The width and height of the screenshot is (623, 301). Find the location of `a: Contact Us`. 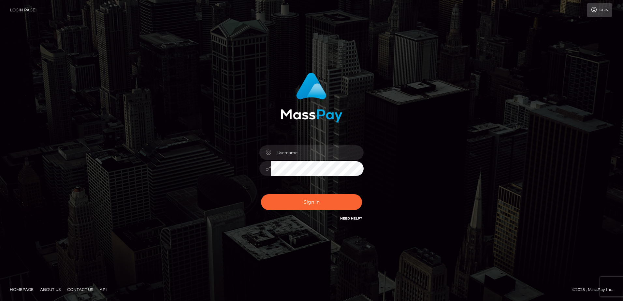

a: Contact Us is located at coordinates (80, 289).